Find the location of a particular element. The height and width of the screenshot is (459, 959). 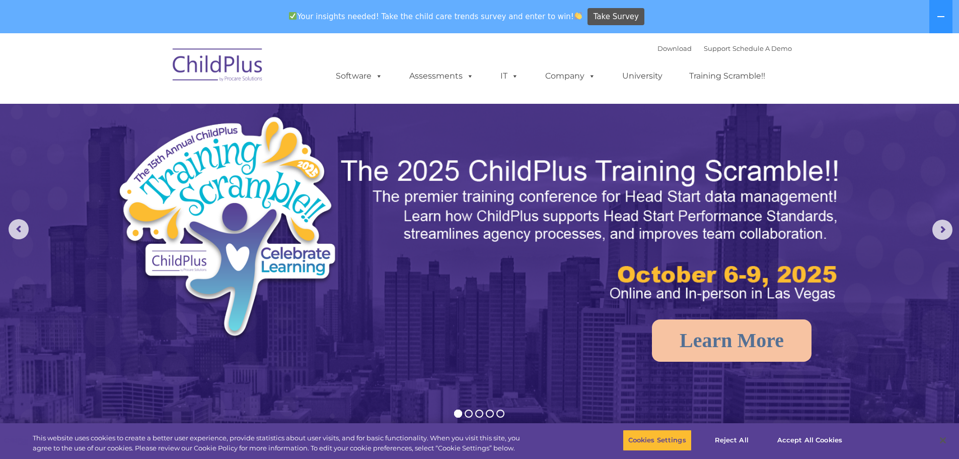

span: Take Survey is located at coordinates (616, 17).